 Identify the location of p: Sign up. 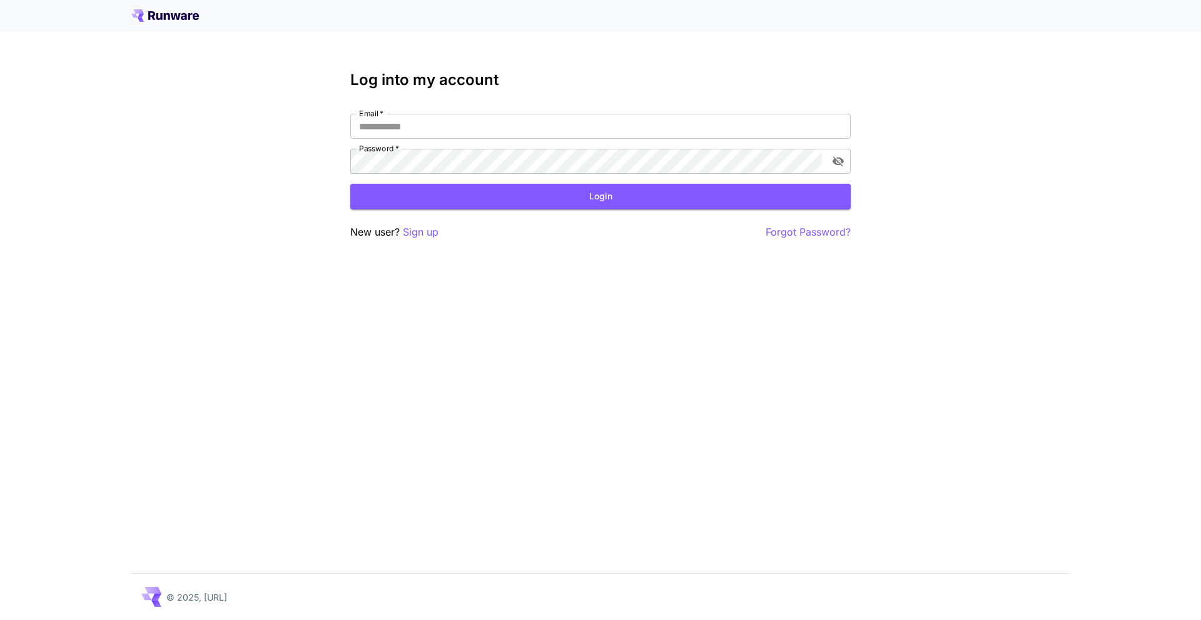
(420, 232).